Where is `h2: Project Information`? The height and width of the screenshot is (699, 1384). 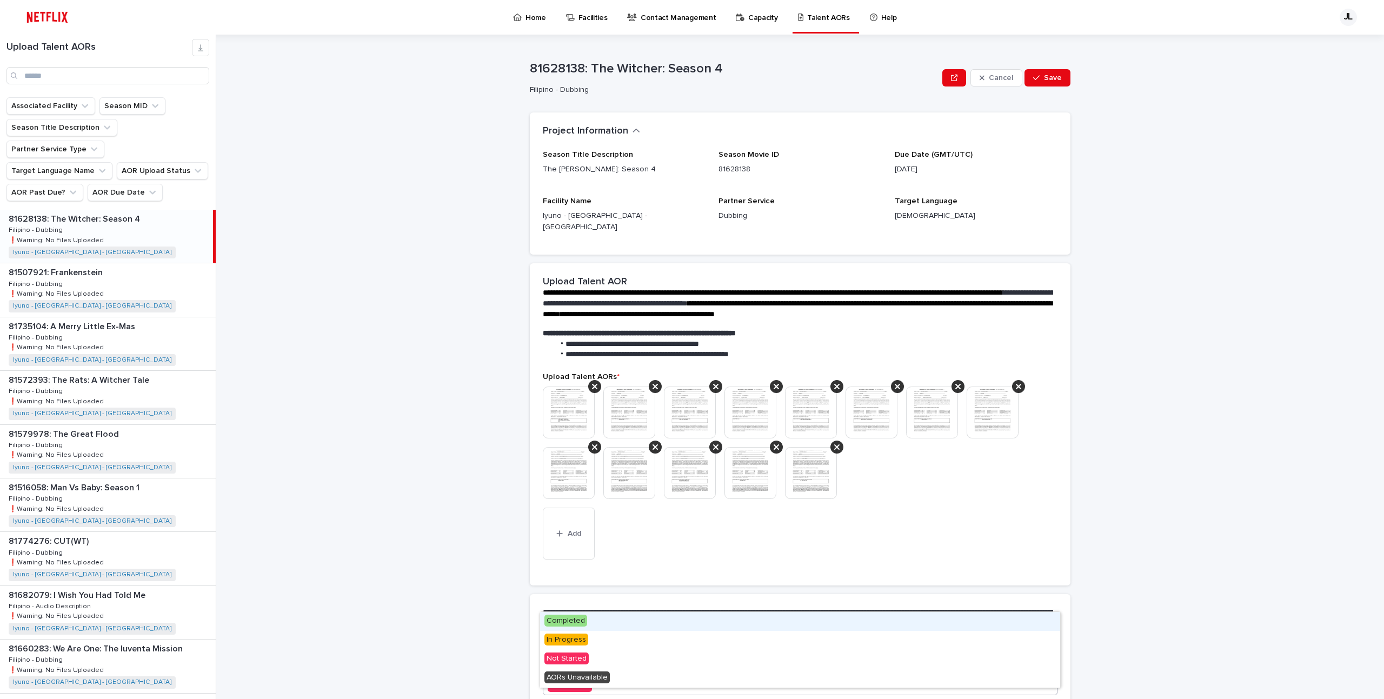 h2: Project Information is located at coordinates (586, 131).